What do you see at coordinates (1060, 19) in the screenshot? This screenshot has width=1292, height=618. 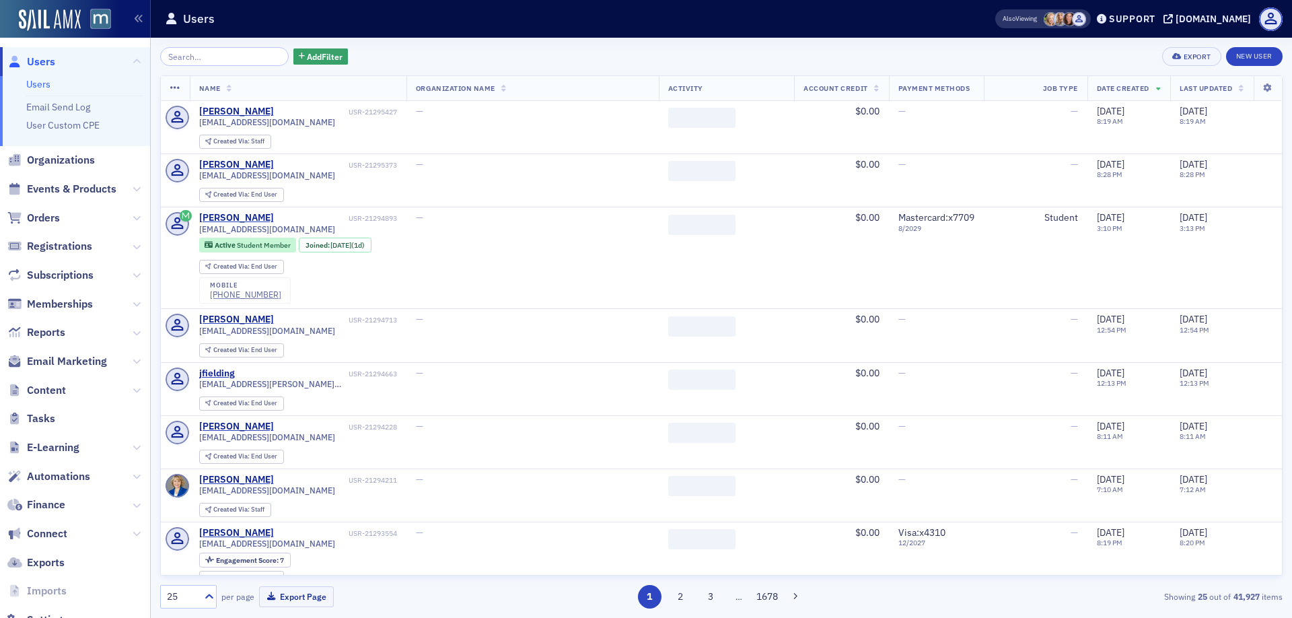 I see `span: Emily Trott` at bounding box center [1060, 19].